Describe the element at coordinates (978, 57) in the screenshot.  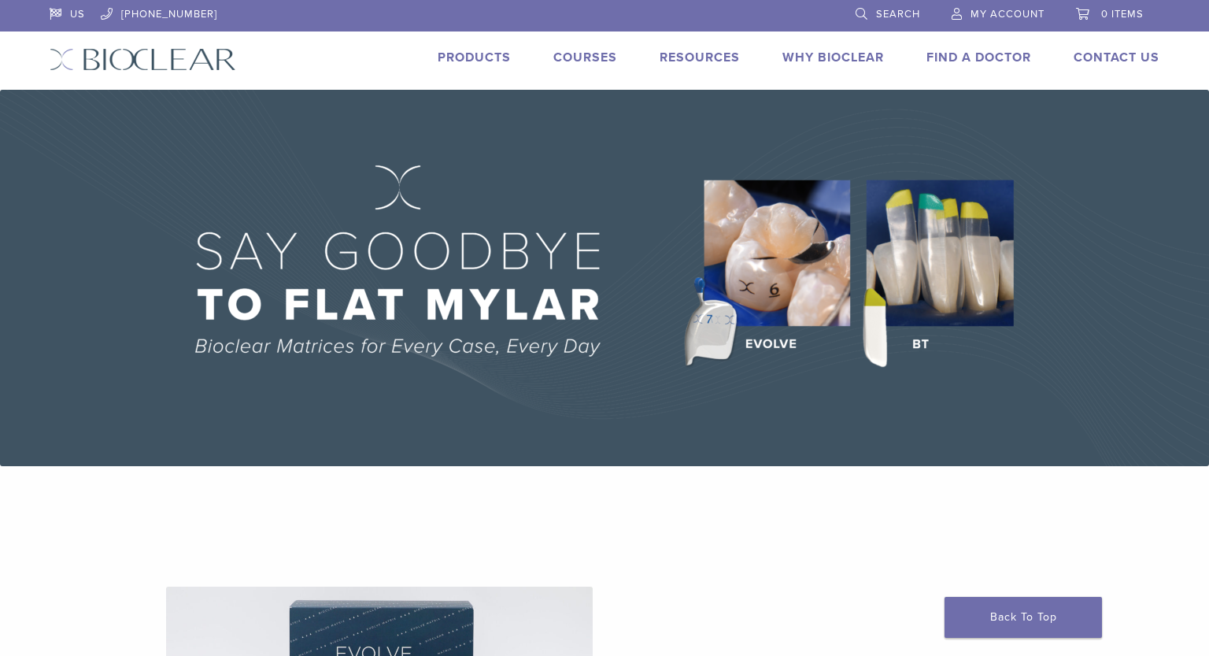
I see `a: Find A Doctor` at that location.